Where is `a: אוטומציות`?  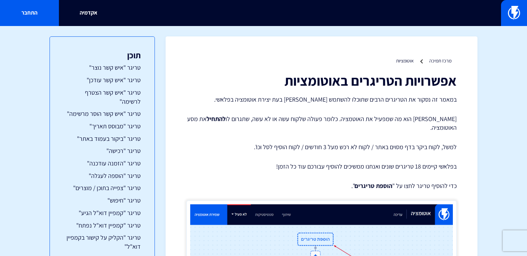
a: אוטומציות is located at coordinates (405, 61).